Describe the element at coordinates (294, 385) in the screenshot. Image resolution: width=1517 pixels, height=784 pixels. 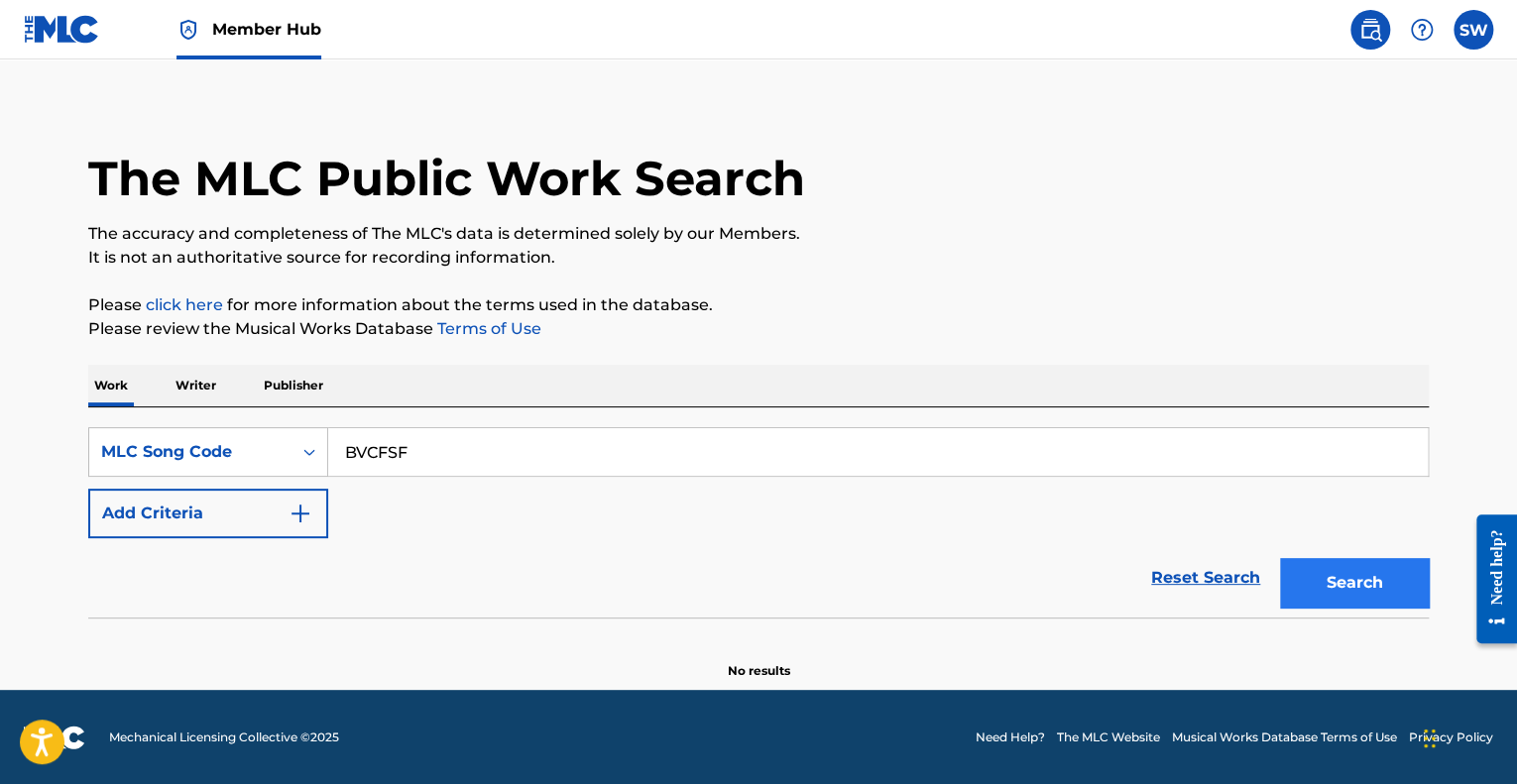
I see `p: Publisher` at that location.